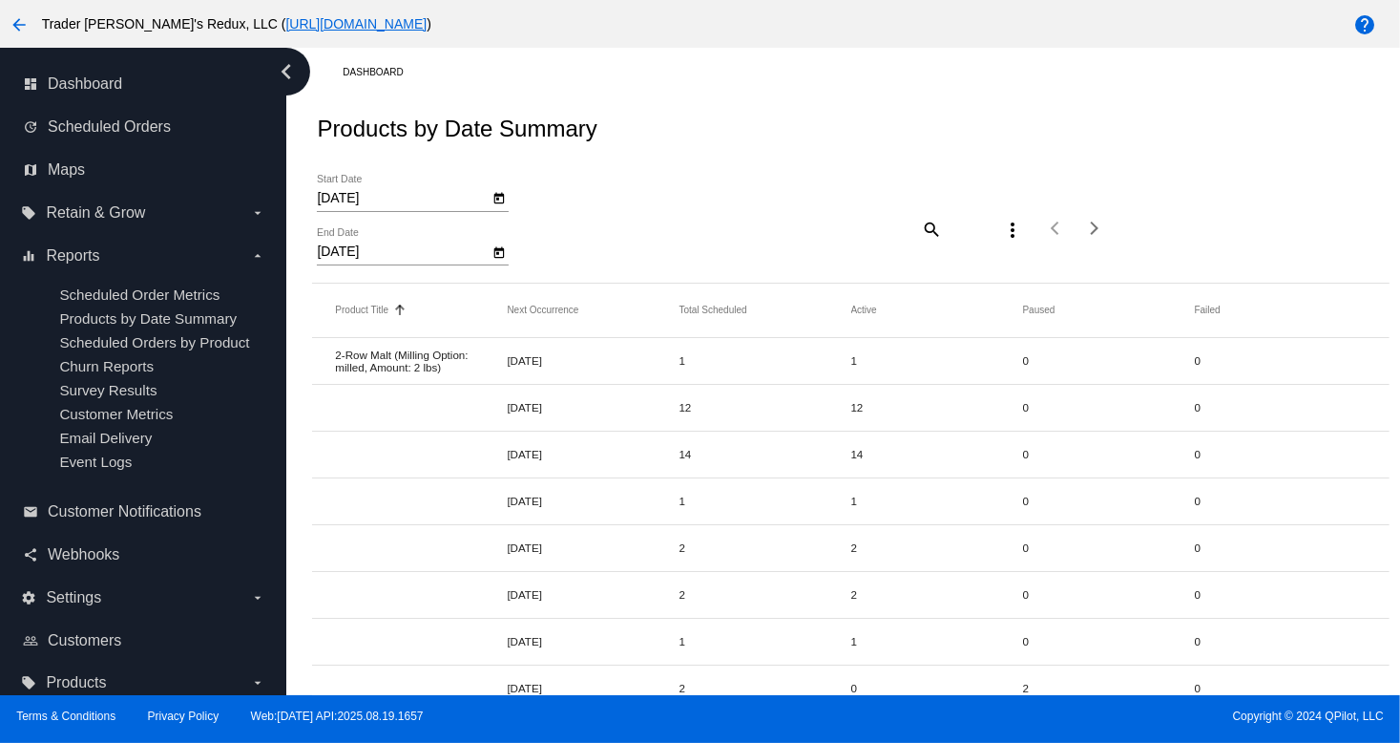 The height and width of the screenshot is (743, 1400). What do you see at coordinates (29, 598) in the screenshot?
I see `i: settings` at bounding box center [29, 598].